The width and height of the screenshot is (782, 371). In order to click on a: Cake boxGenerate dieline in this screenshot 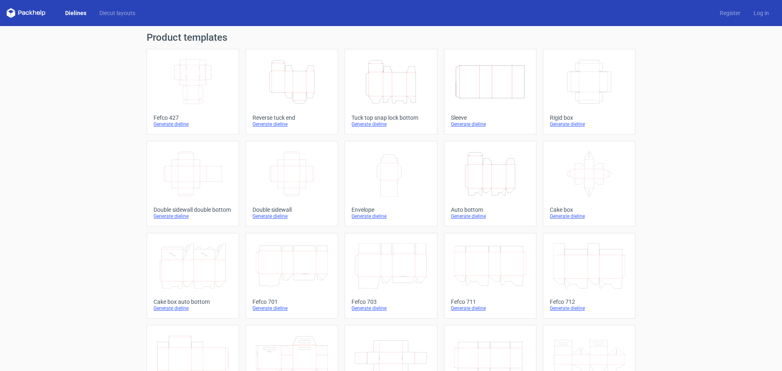, I will do `click(589, 184)`.